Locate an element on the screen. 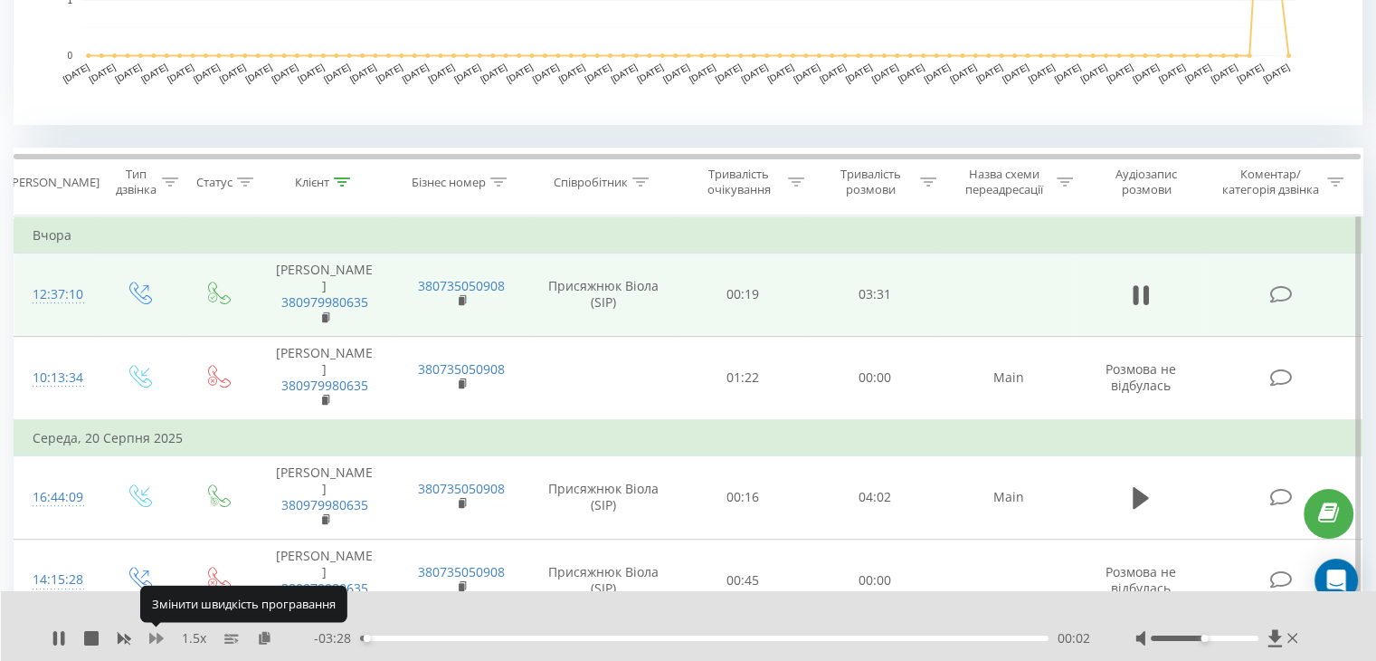 Image resolution: width=1376 pixels, height=661 pixels. td: 00:45 is located at coordinates (743, 580).